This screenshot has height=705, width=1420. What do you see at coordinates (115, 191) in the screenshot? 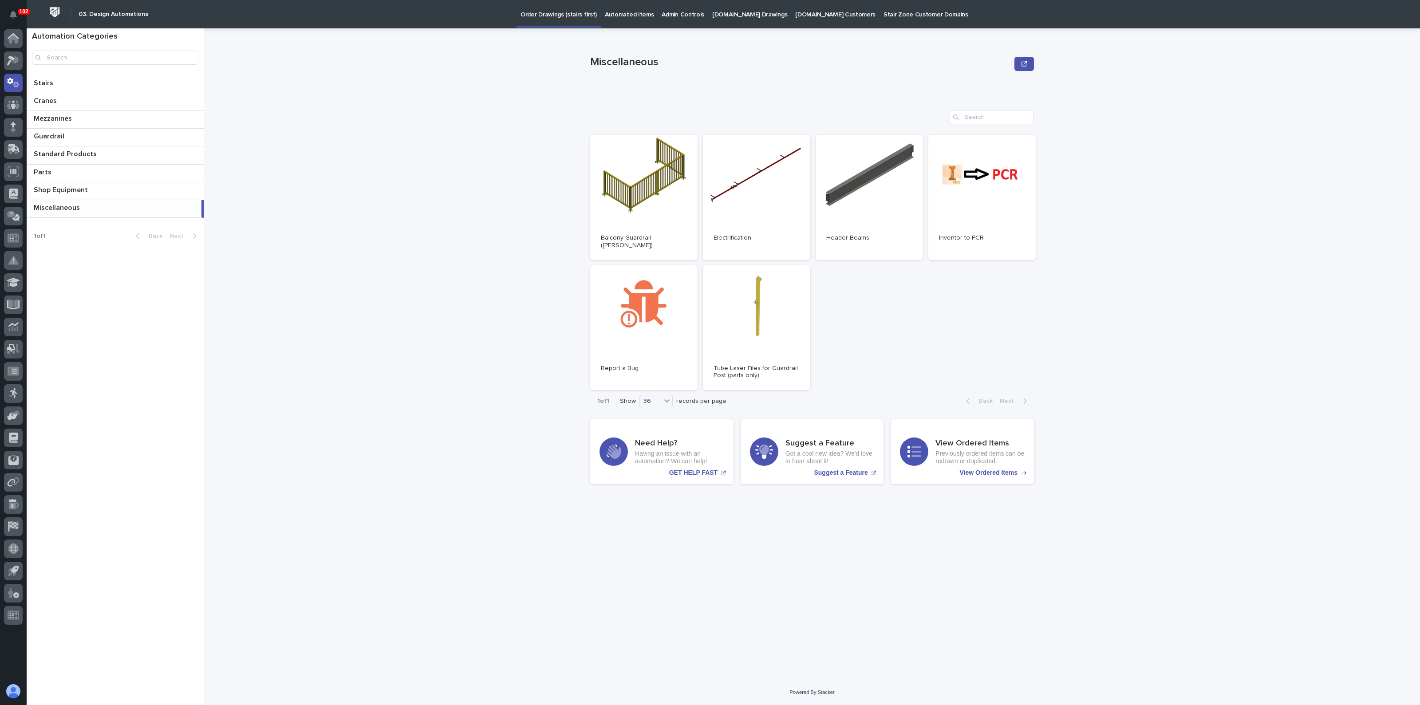
I see `a: Shop EquipmentShop Equipment` at bounding box center [115, 191].